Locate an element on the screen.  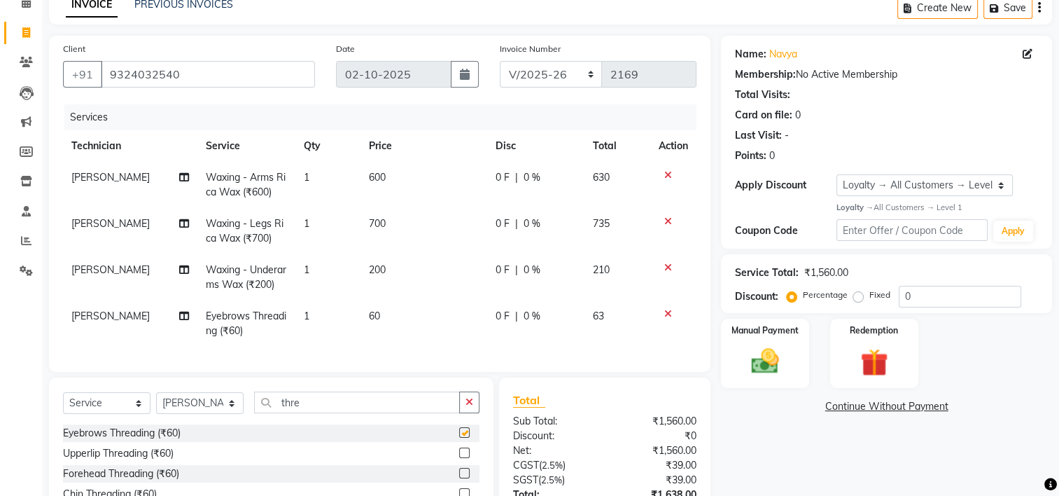
th: Disc is located at coordinates (536, 146).